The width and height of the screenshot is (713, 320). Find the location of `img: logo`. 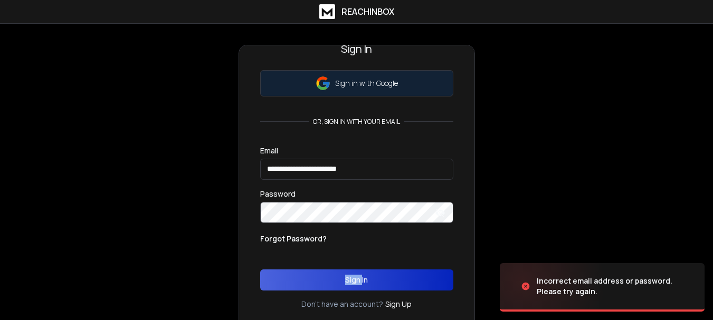

img: logo is located at coordinates (327, 12).